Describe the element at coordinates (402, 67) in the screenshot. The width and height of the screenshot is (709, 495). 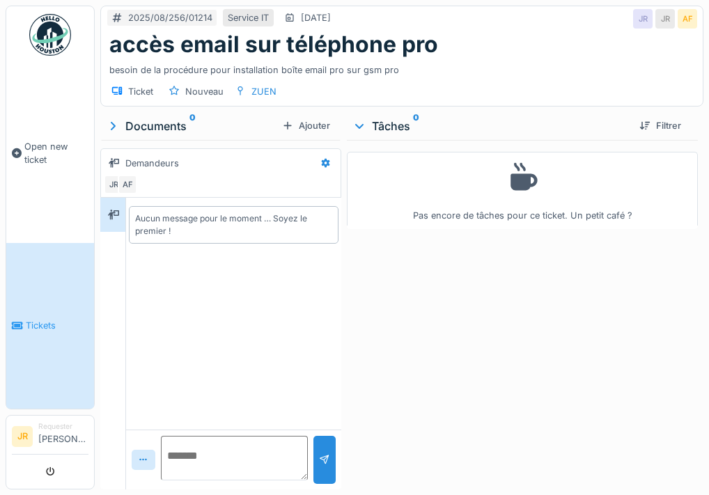
I see `div: besoin de la procédure pour installation boîte email pro sur gsm pro` at that location.